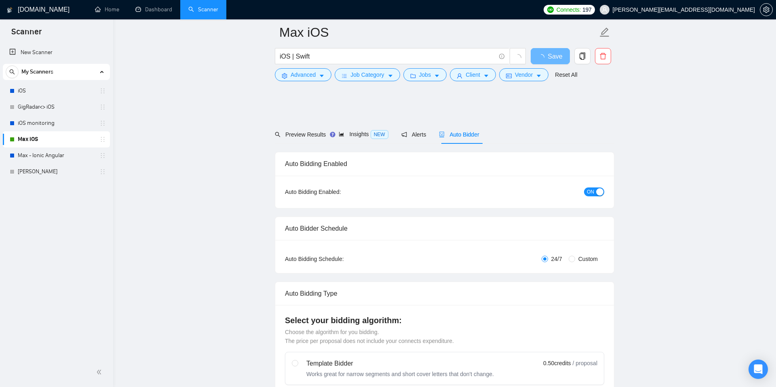 This screenshot has width=776, height=387. I want to click on span: Alerts, so click(414, 135).